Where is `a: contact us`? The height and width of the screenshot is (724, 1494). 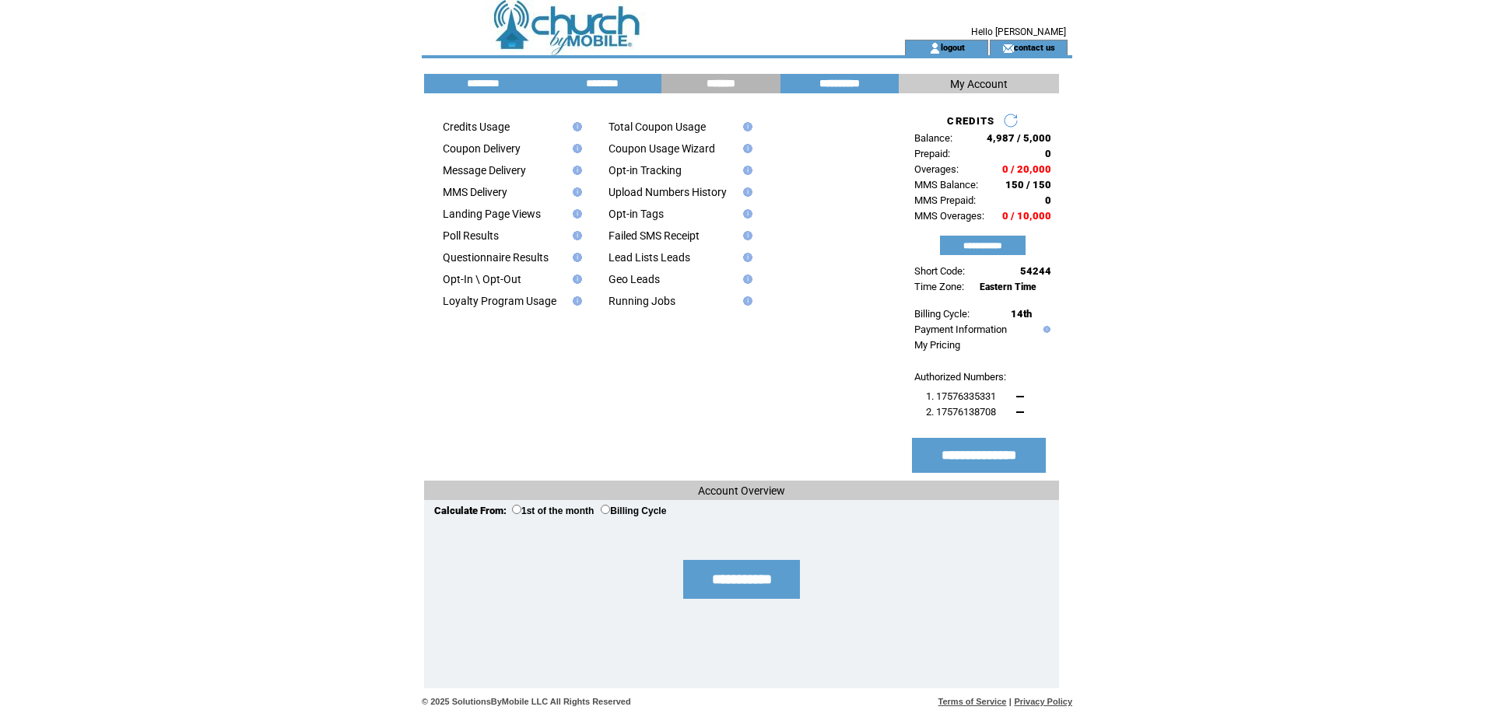 a: contact us is located at coordinates (1034, 47).